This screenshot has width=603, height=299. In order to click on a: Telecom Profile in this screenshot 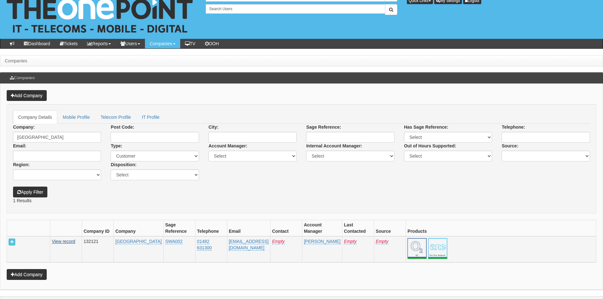, I will do `click(116, 117)`.